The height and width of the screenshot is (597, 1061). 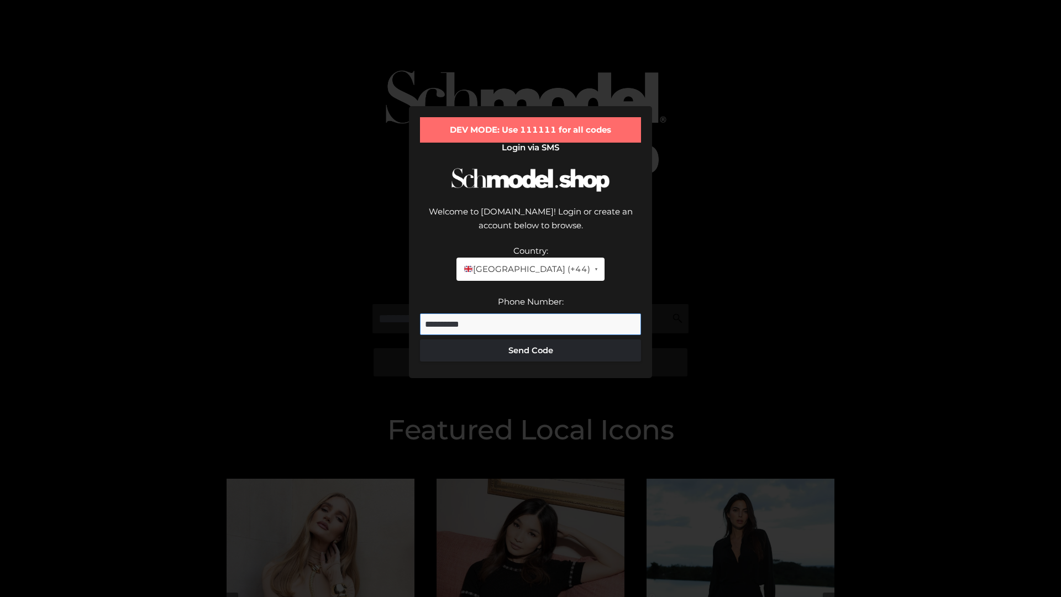 I want to click on label: Phone Number:, so click(x=530, y=301).